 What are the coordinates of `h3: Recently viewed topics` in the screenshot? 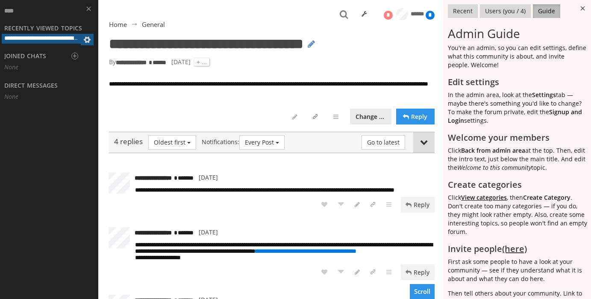 It's located at (43, 28).